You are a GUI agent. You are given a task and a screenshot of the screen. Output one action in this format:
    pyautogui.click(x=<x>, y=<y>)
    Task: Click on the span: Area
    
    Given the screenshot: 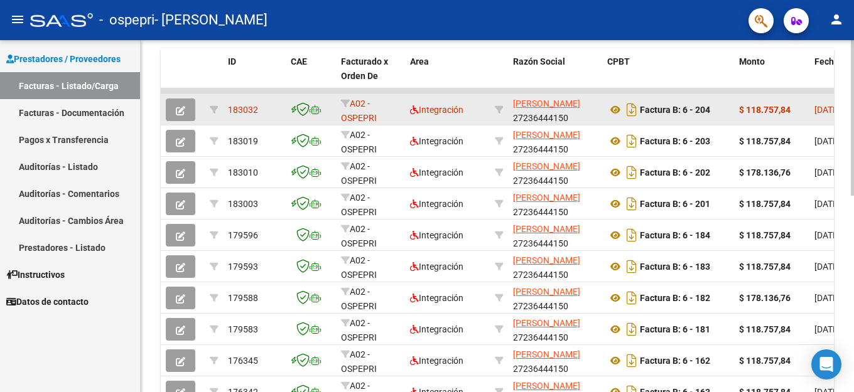 What is the action you would take?
    pyautogui.click(x=419, y=62)
    